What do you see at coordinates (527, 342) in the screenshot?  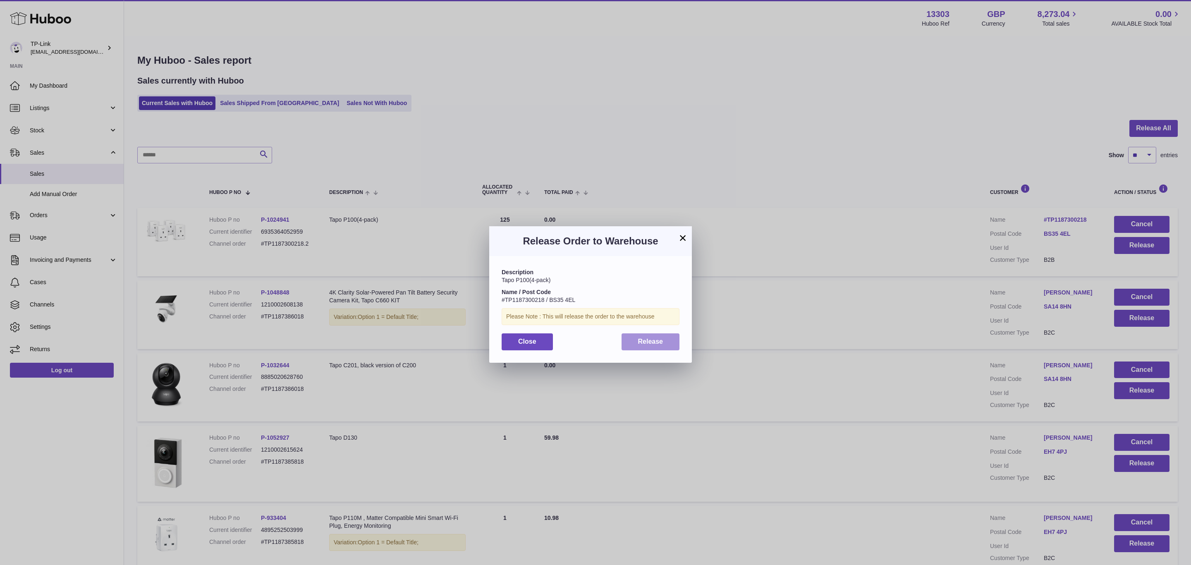 I see `button: Close` at bounding box center [527, 342].